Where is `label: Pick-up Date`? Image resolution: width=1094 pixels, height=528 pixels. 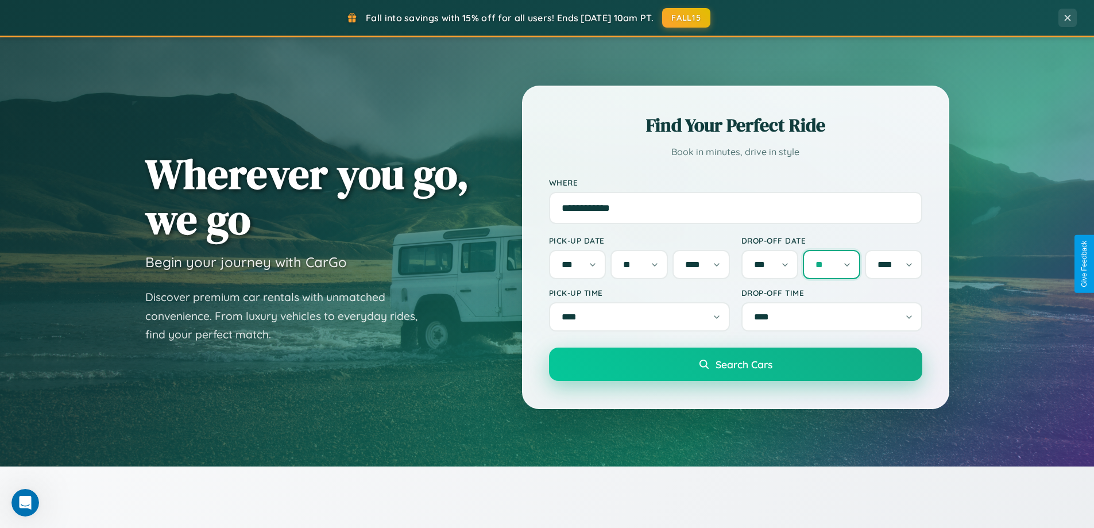 label: Pick-up Date is located at coordinates (639, 240).